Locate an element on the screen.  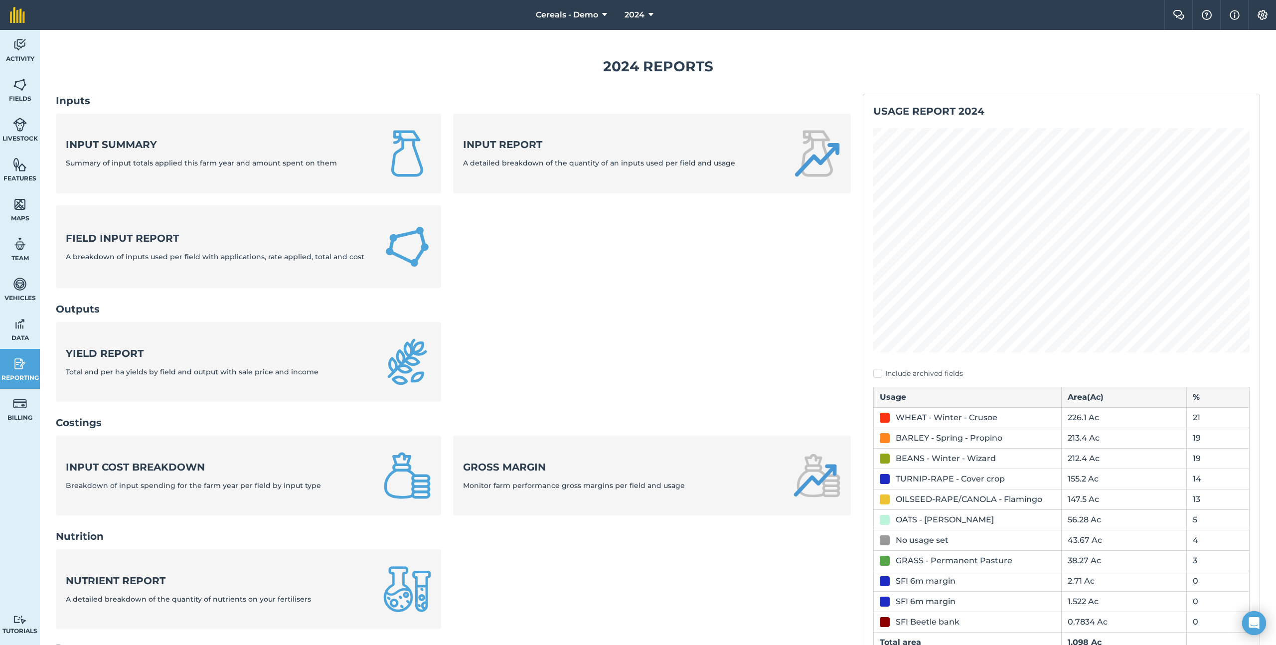
strong: Input summary is located at coordinates (201, 145).